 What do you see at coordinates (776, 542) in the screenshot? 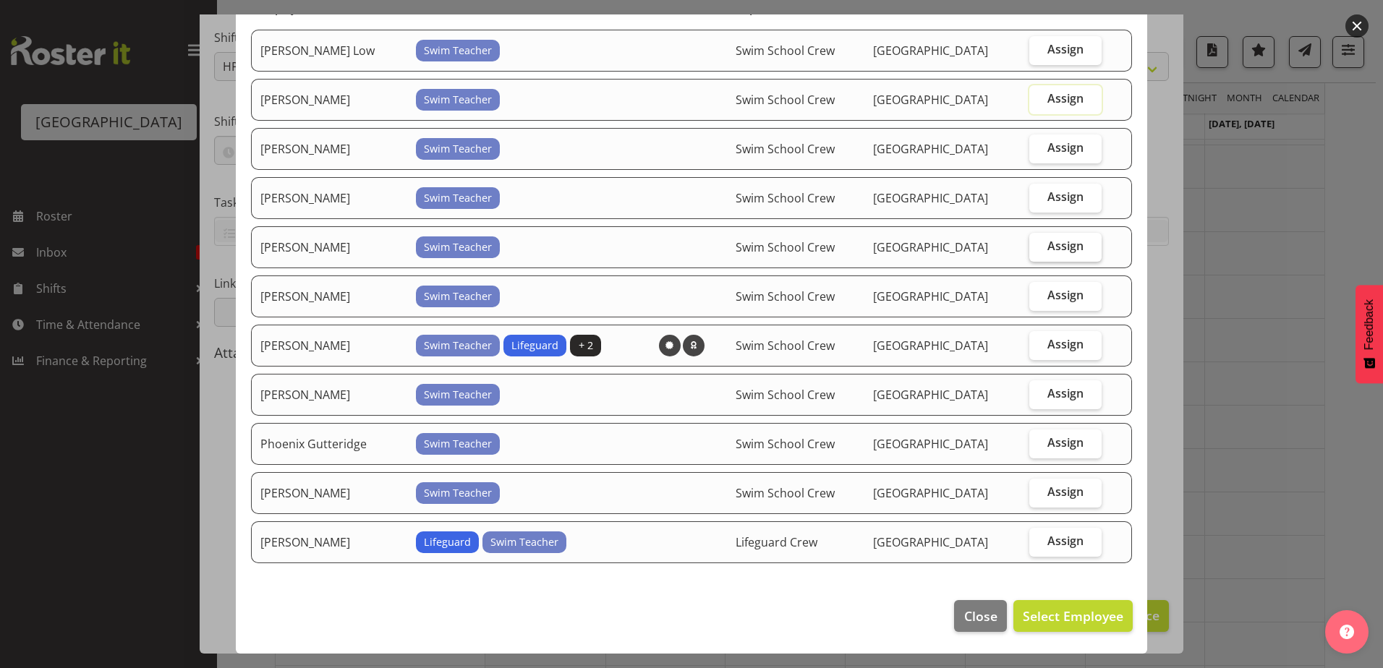
I see `span: Lifeguard Crew` at bounding box center [776, 542].